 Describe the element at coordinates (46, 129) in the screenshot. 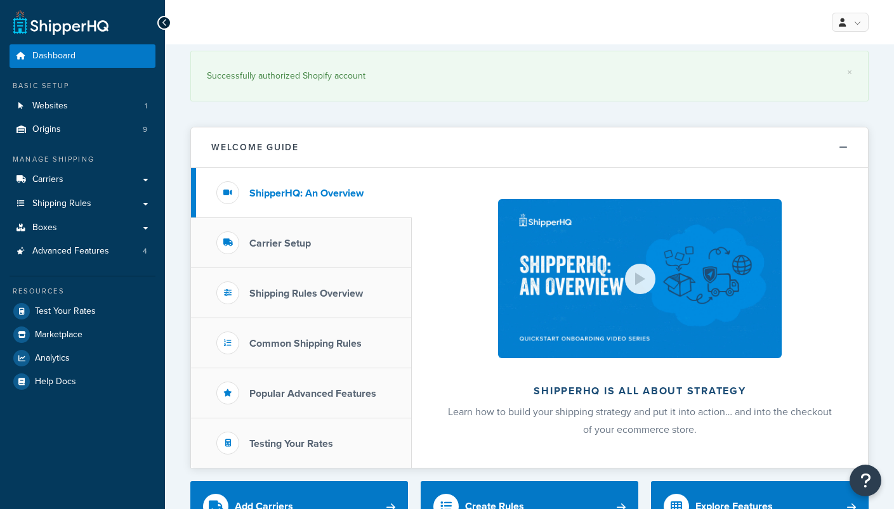

I see `span: Origins` at that location.